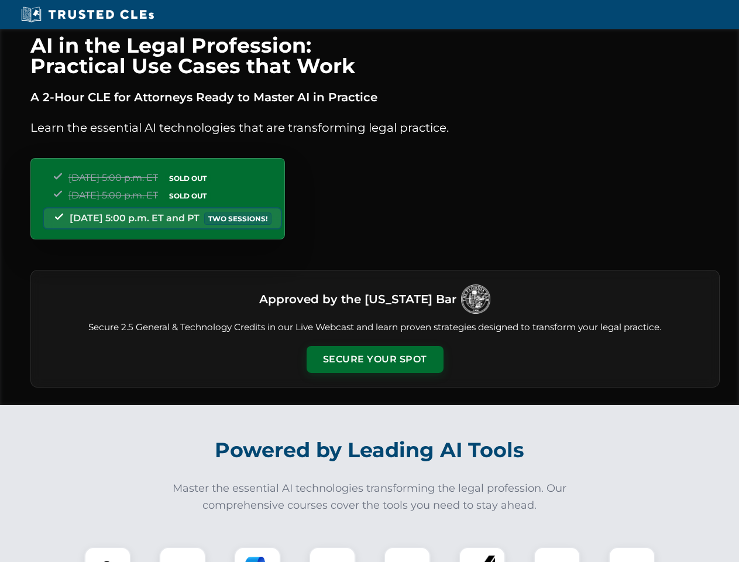 The height and width of the screenshot is (562, 739). I want to click on p: Secure 2.5 General & Technology Credits in our Live Webcast and learn proven strategies designed ..., so click(375, 327).